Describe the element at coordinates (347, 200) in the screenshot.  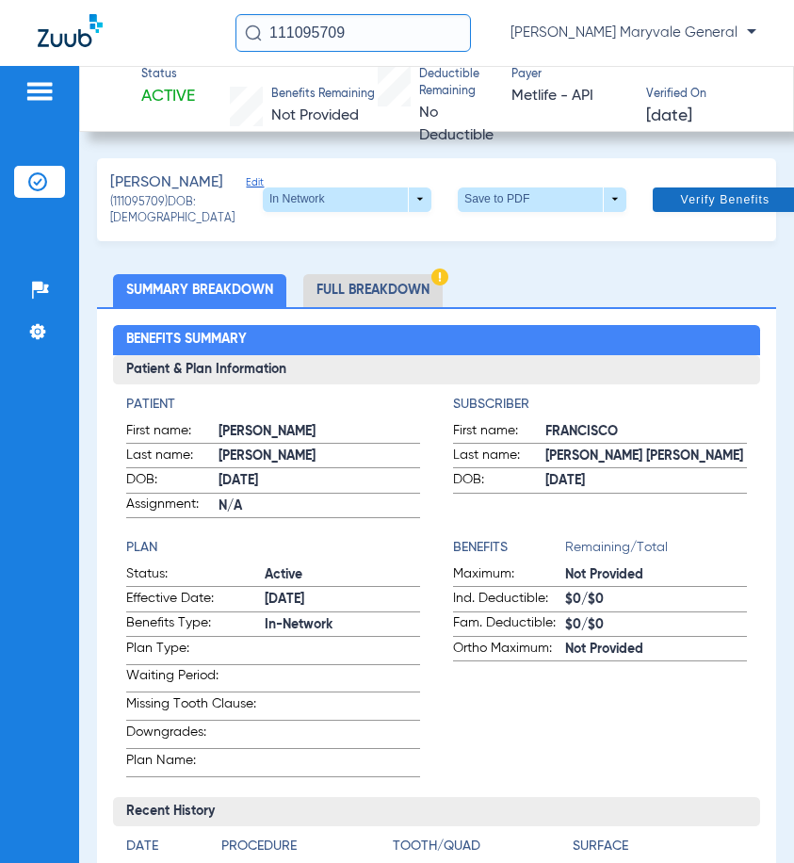
I see `button: In Network` at that location.